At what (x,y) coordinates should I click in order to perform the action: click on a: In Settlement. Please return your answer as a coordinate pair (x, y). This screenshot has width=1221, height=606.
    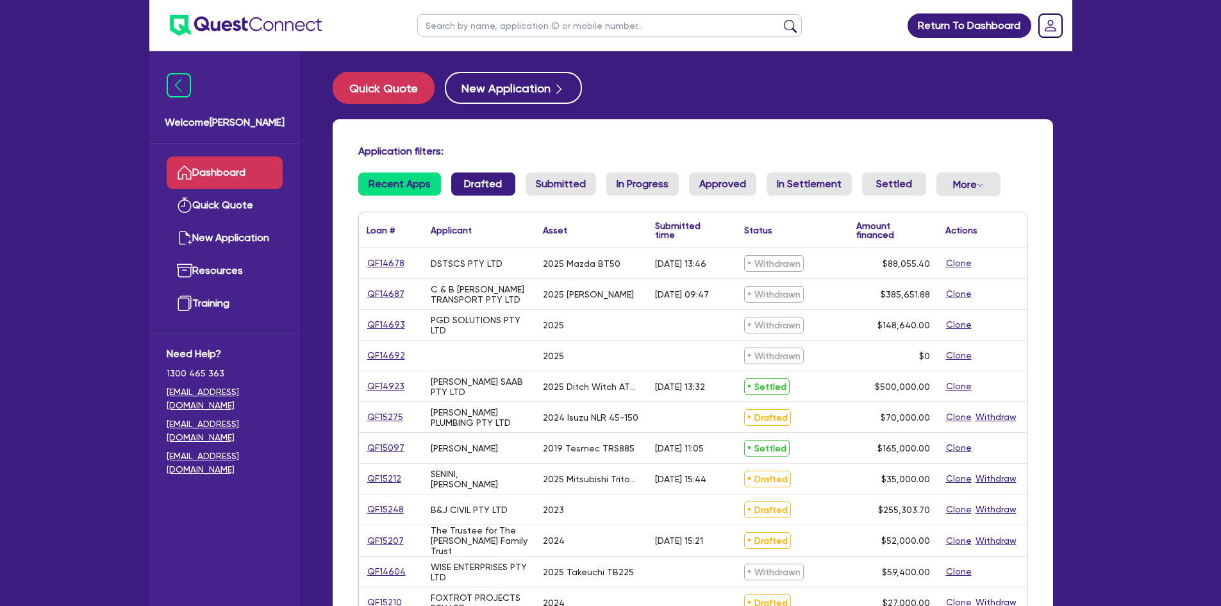
    Looking at the image, I should click on (809, 184).